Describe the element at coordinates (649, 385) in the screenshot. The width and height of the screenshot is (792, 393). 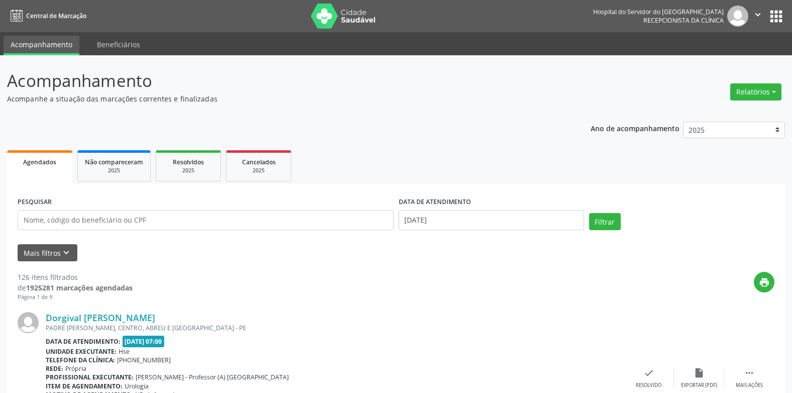
I see `div: Resolvido` at that location.